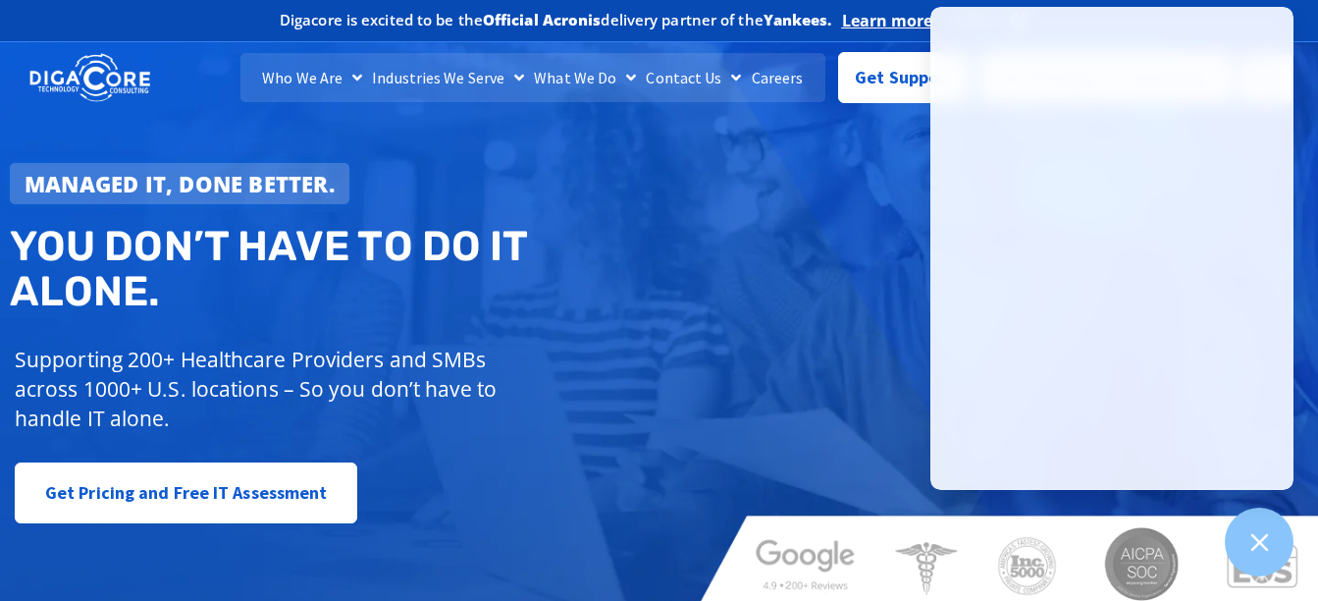  What do you see at coordinates (185, 493) in the screenshot?
I see `a: Get Pricing and Free IT Assessment` at bounding box center [185, 493].